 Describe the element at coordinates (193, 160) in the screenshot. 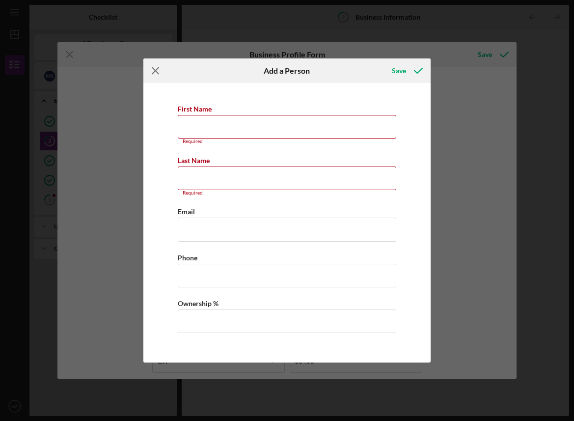

I see `label: Last Name` at that location.